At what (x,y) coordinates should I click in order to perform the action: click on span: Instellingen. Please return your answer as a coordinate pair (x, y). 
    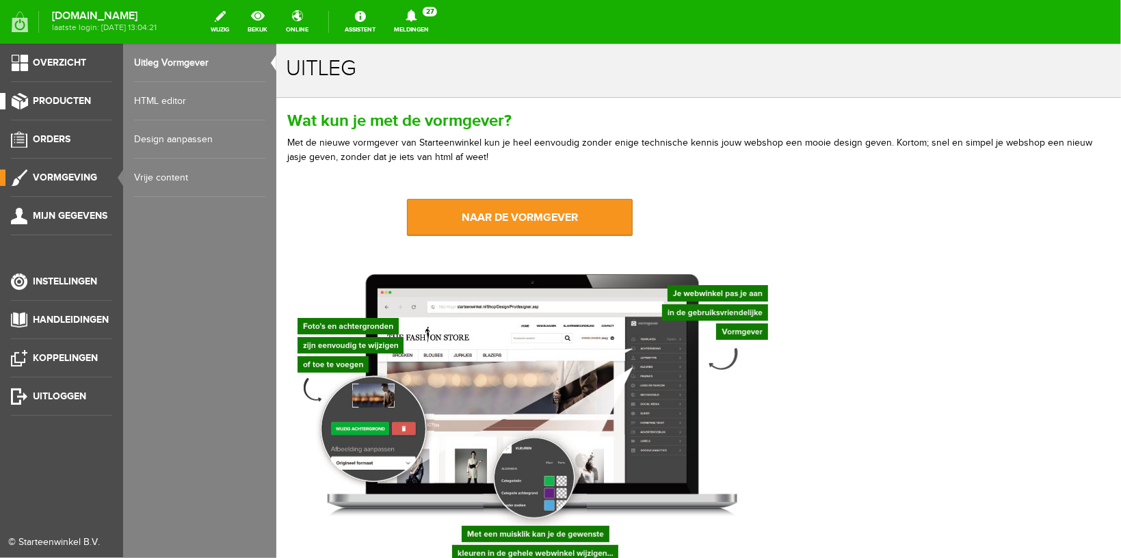
    Looking at the image, I should click on (65, 281).